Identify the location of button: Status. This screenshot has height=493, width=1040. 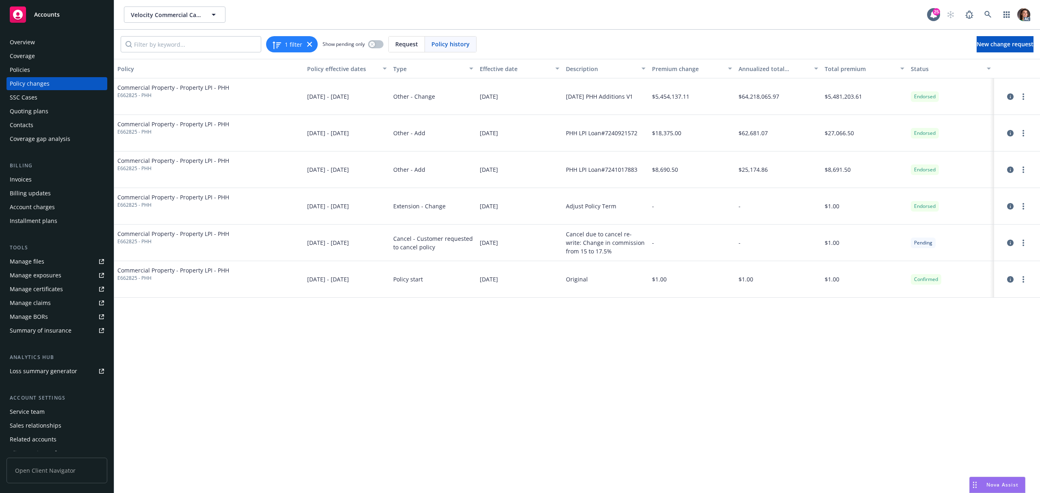
(951, 69).